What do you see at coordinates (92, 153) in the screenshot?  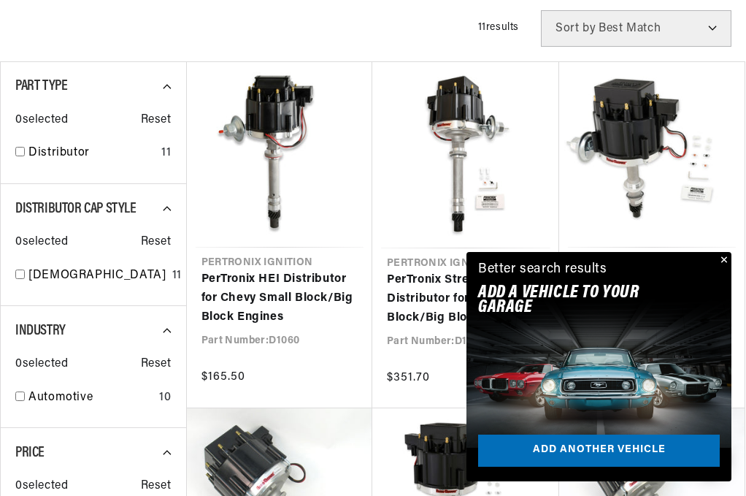 I see `a: Distributor` at bounding box center [92, 153].